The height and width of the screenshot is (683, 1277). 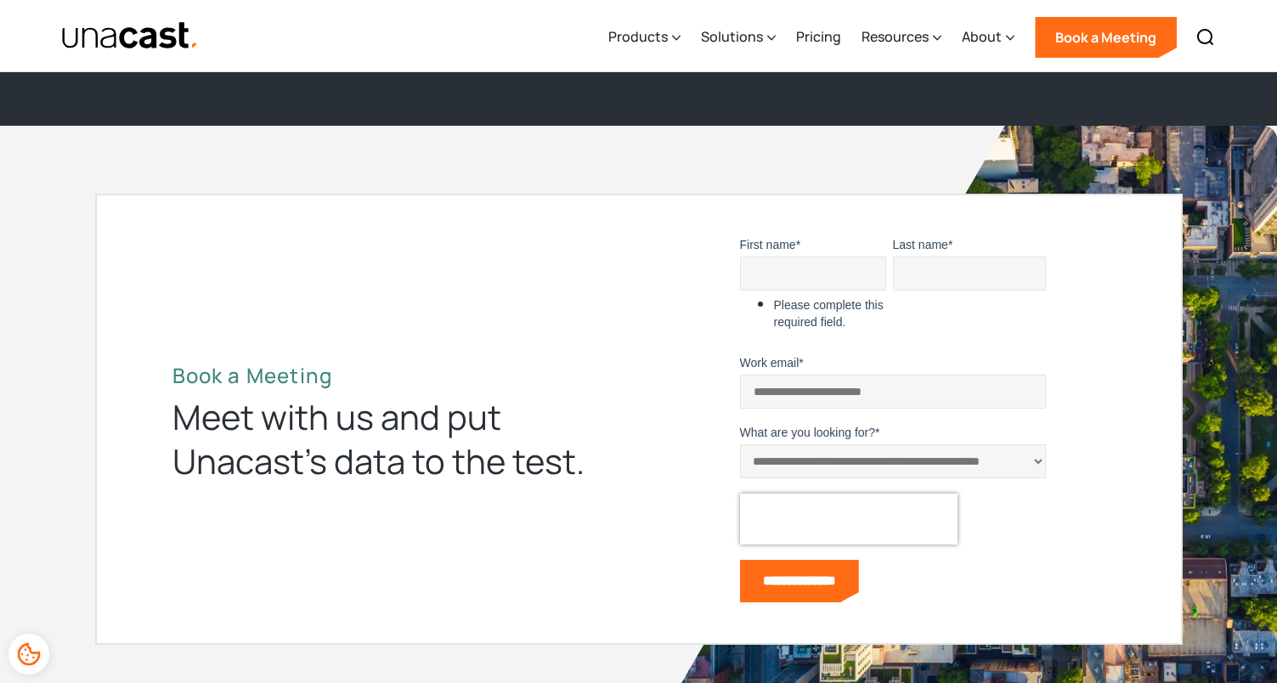 I want to click on span: First name, so click(x=768, y=245).